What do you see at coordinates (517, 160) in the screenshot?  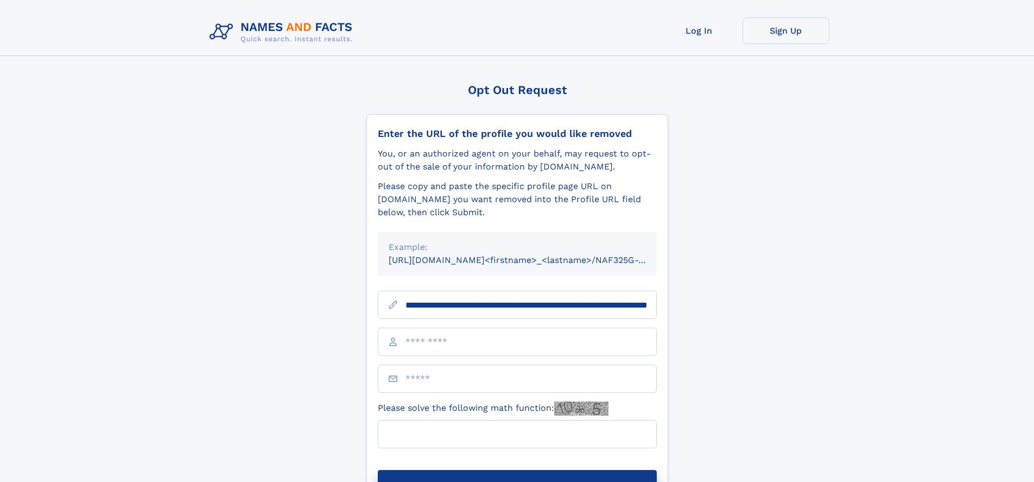 I see `div: You, or an authorized agent on your behalf, may request to opt-out of the sale of your informatio...` at bounding box center [517, 160].